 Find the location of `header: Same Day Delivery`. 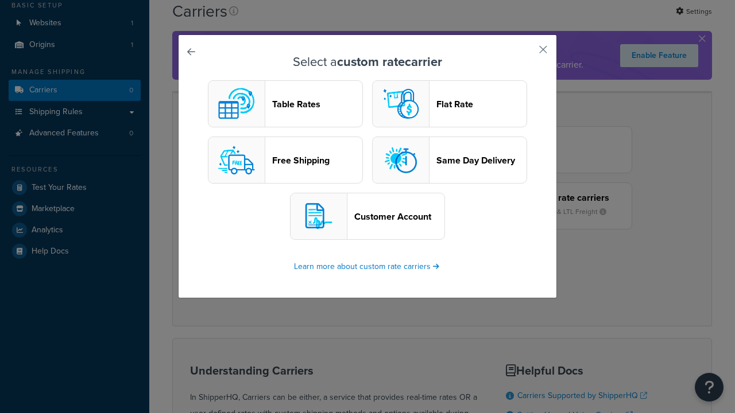

header: Same Day Delivery is located at coordinates (481, 160).